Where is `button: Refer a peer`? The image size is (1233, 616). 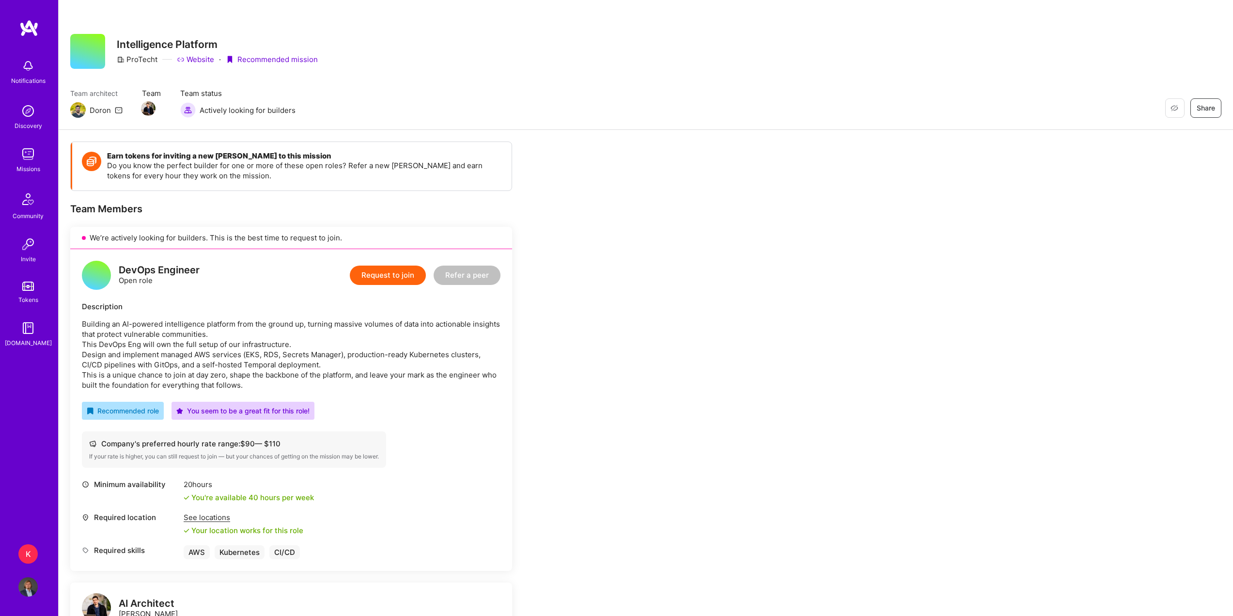
button: Refer a peer is located at coordinates (467, 275).